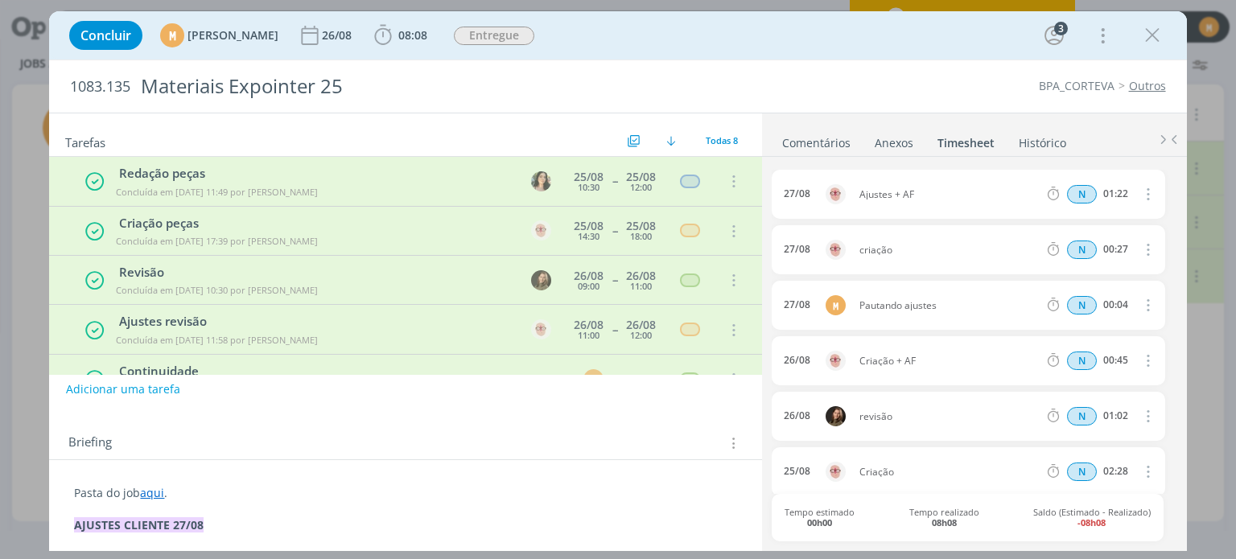  What do you see at coordinates (1115, 249) in the screenshot?
I see `div: 00:27` at bounding box center [1115, 249].